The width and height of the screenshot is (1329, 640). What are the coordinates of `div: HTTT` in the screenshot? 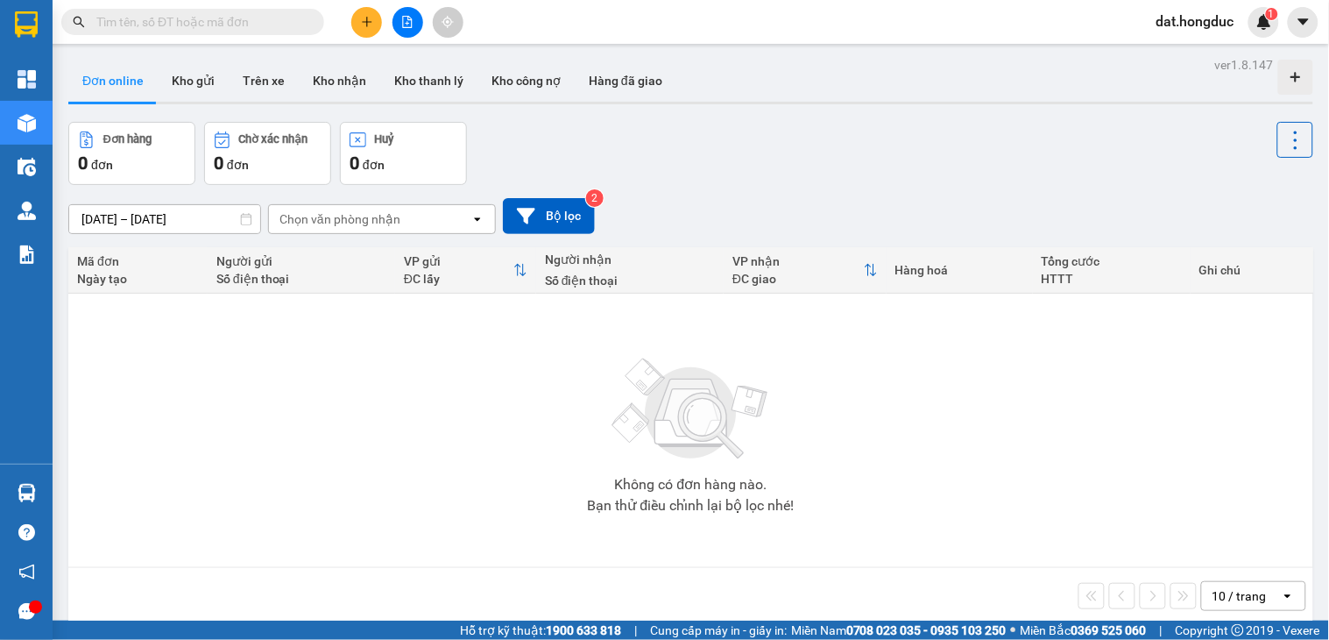 It's located at (1112, 279).